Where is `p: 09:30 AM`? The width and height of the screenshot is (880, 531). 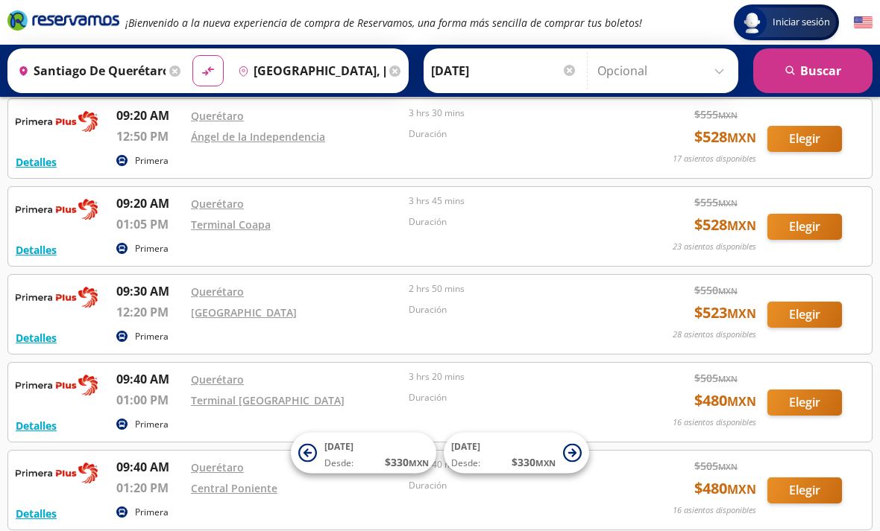
p: 09:30 AM is located at coordinates (150, 291).